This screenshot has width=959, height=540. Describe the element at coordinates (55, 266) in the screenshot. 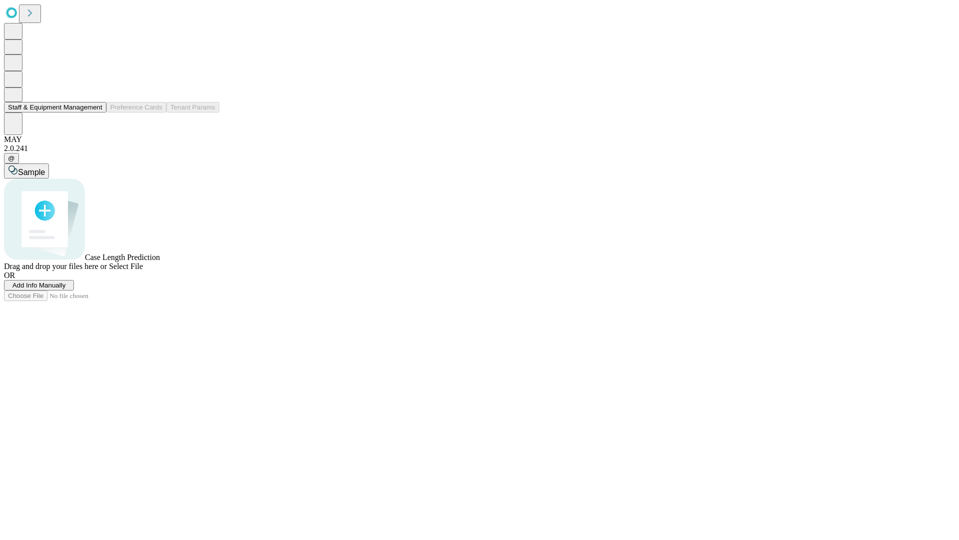

I see `span: Drag and drop your files here or` at that location.